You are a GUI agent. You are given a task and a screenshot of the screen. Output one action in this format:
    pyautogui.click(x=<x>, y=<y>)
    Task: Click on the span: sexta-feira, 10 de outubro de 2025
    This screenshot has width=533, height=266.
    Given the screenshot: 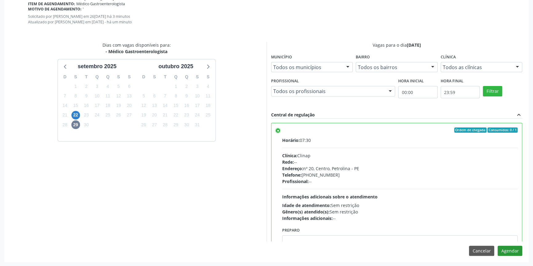 What is the action you would take?
    pyautogui.click(x=197, y=96)
    